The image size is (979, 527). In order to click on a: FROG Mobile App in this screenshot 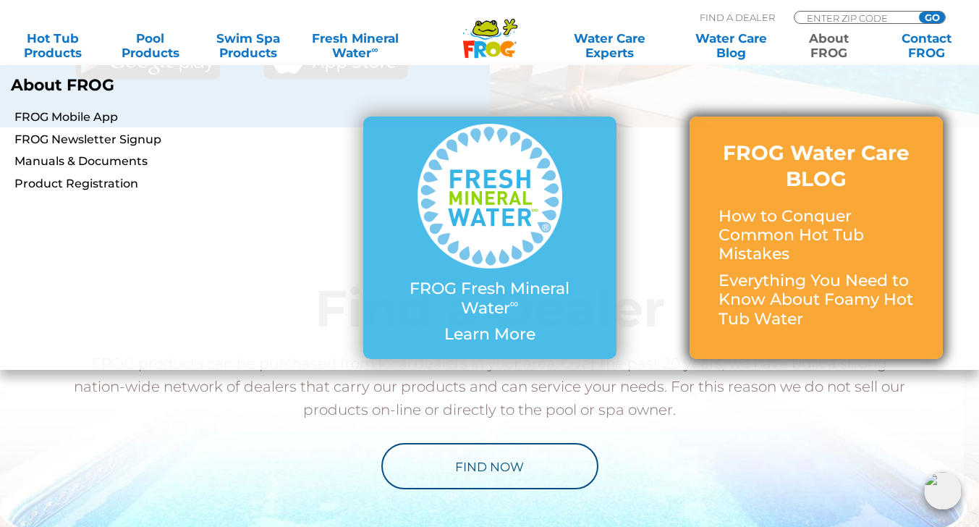, I will do `click(170, 117)`.